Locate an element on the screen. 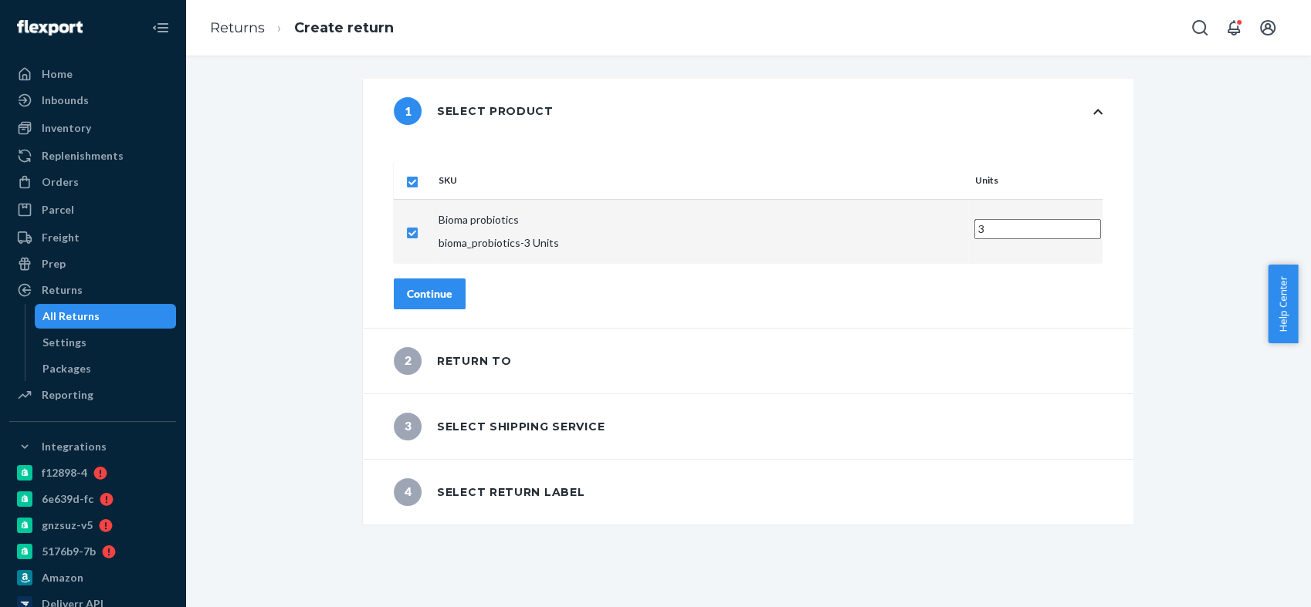  button: Integrations is located at coordinates (93, 447).